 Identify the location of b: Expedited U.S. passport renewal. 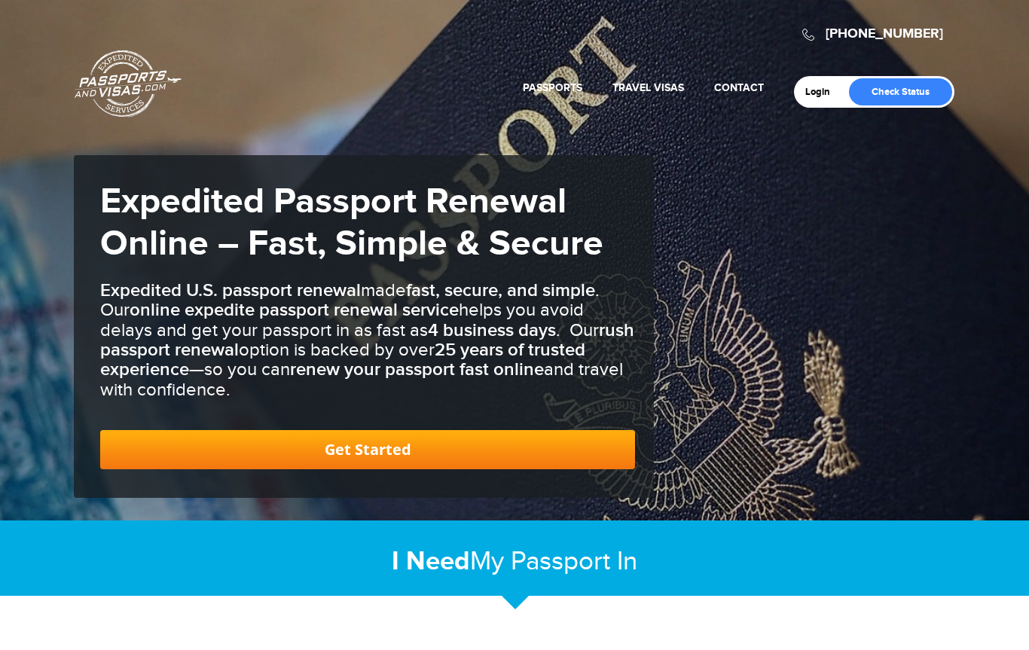
(230, 290).